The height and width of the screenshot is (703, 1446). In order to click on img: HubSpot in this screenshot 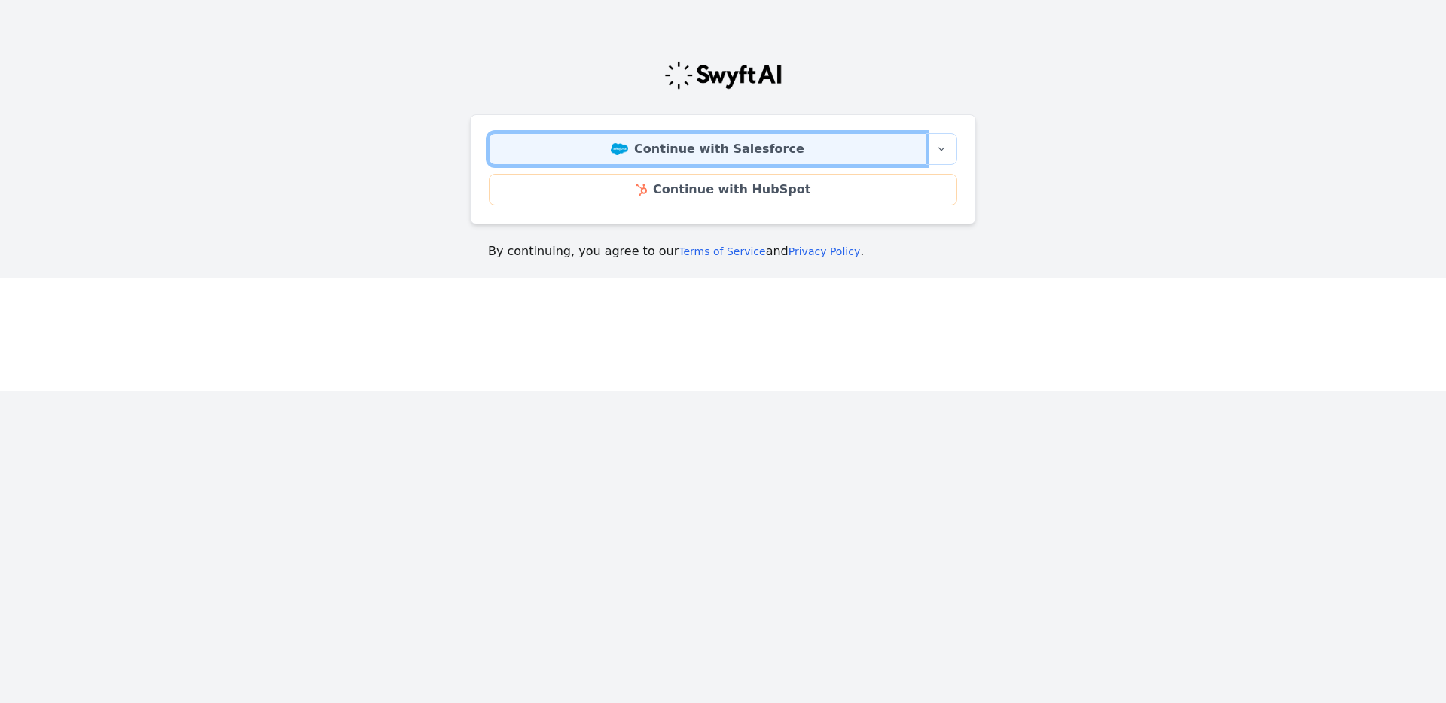, I will do `click(641, 190)`.